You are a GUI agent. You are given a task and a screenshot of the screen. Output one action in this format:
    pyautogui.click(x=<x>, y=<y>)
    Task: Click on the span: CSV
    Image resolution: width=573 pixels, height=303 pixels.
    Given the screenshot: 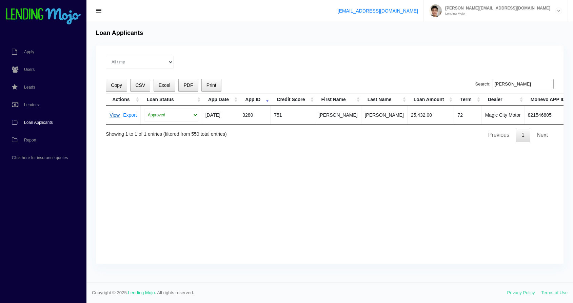 What is the action you would take?
    pyautogui.click(x=140, y=85)
    